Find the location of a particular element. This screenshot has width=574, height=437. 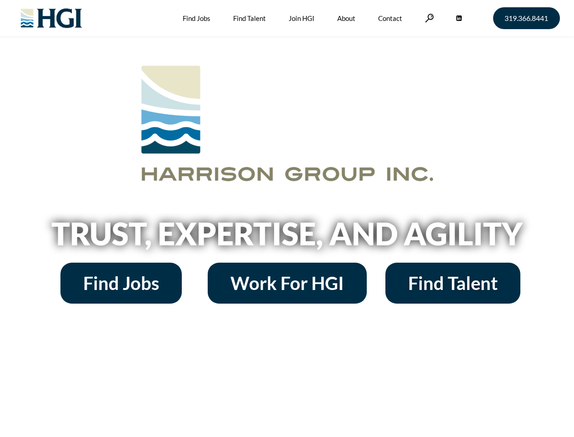

a: 319.366.8441 is located at coordinates (527, 18).